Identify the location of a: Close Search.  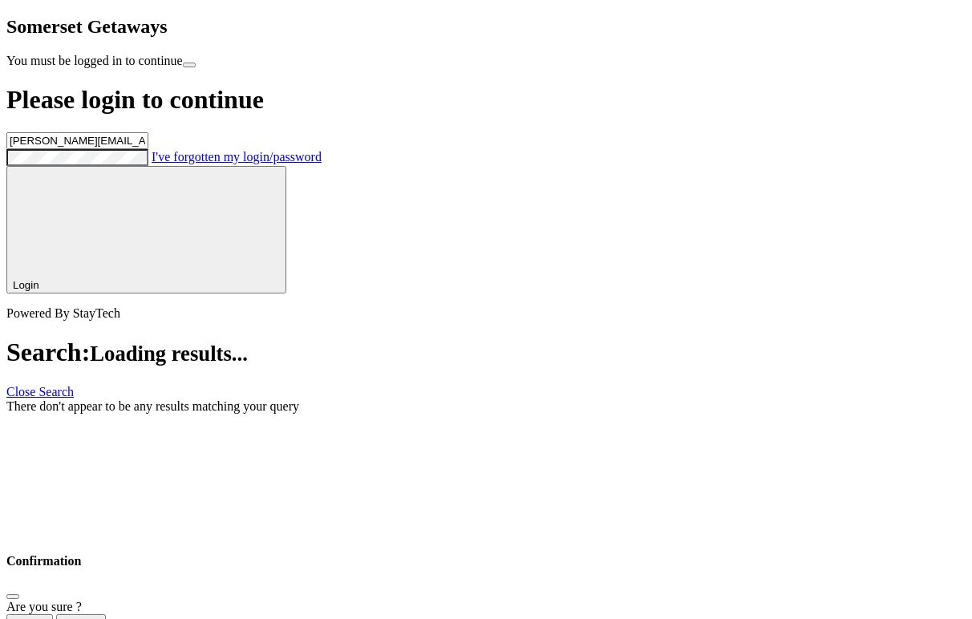
(40, 392).